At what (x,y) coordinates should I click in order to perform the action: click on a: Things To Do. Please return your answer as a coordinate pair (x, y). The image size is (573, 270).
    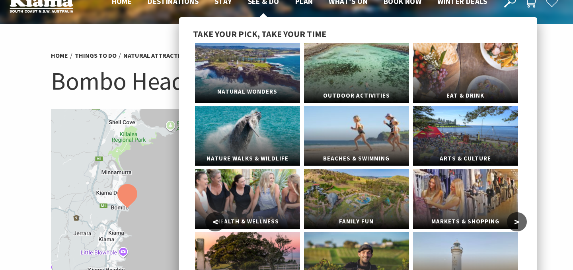
    Looking at the image, I should click on (95, 55).